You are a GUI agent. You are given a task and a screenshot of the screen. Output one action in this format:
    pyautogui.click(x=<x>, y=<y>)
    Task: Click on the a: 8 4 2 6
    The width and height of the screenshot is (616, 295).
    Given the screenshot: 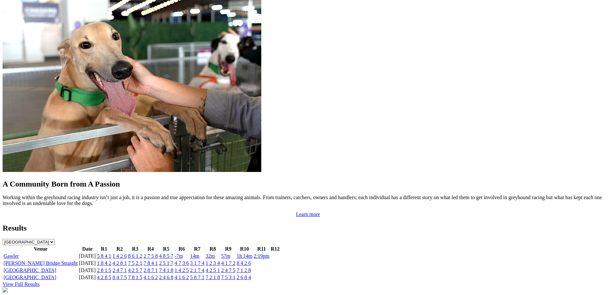 What is the action you would take?
    pyautogui.click(x=244, y=263)
    